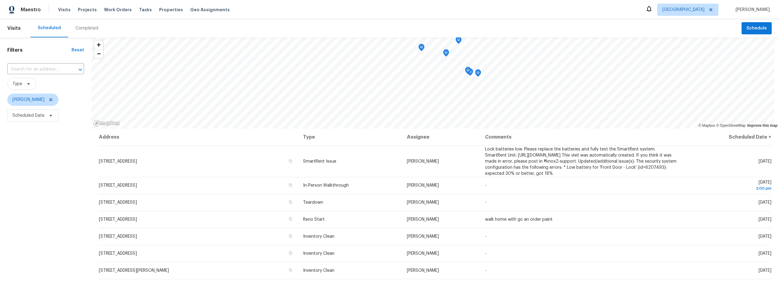 Image resolution: width=779 pixels, height=283 pixels. Describe the element at coordinates (87, 10) in the screenshot. I see `span: Projects` at that location.